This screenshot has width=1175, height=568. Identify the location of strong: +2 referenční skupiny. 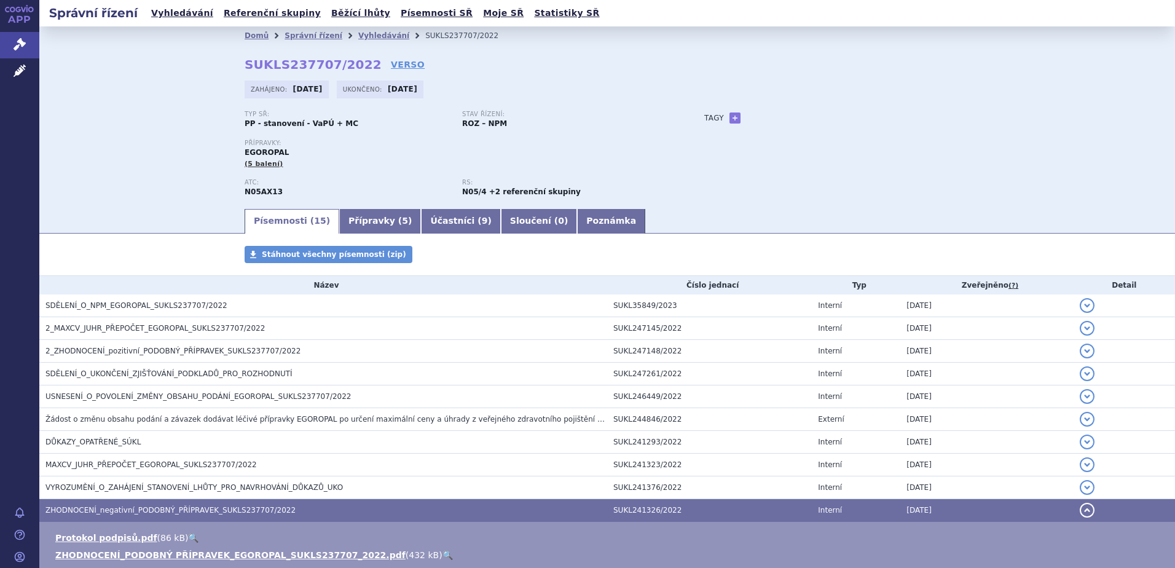
(534, 192).